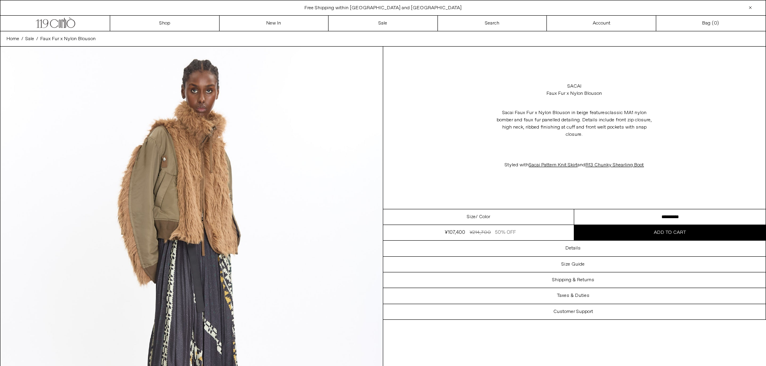 The width and height of the screenshot is (766, 366). Describe the element at coordinates (480, 233) in the screenshot. I see `div: ¥214,700` at that location.